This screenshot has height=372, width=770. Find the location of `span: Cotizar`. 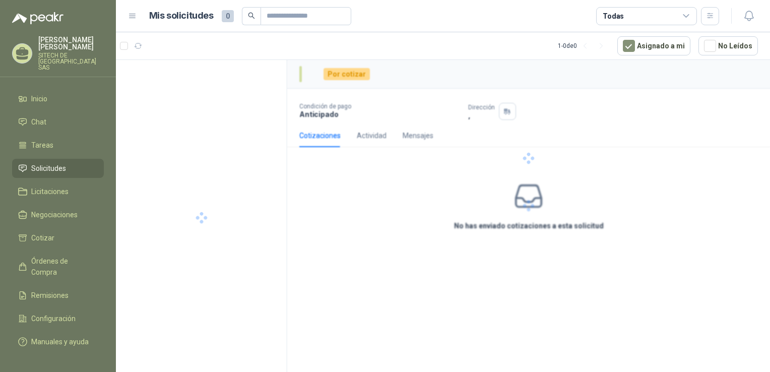

span: Cotizar is located at coordinates (43, 238).